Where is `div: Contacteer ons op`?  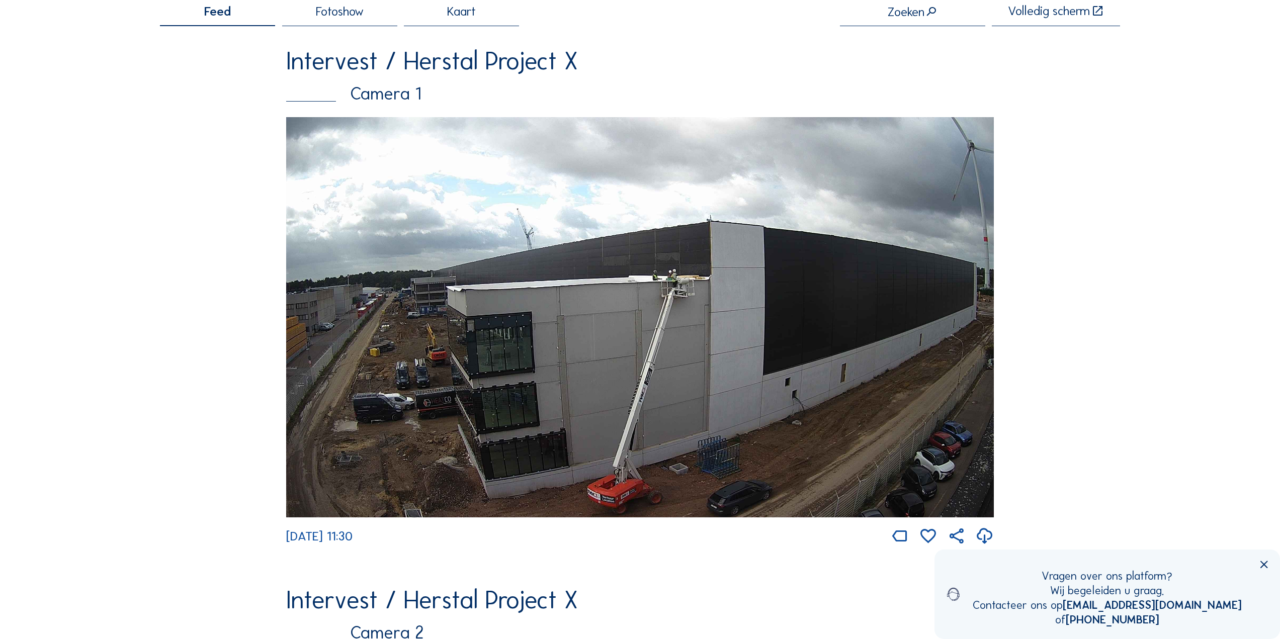 div: Contacteer ons op is located at coordinates (1107, 605).